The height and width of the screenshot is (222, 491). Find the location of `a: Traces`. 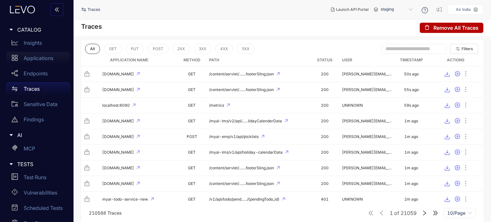

a: Traces is located at coordinates (38, 90).